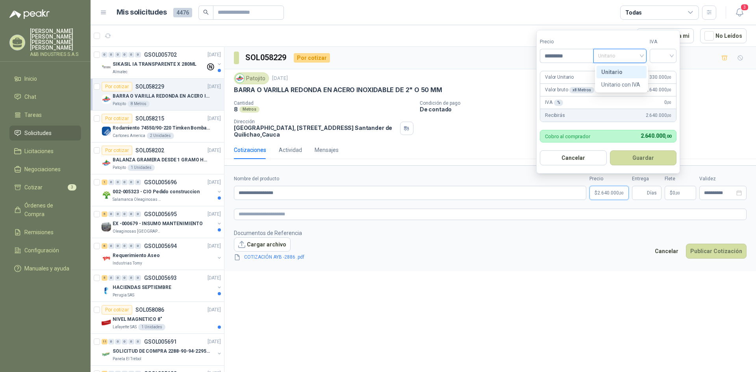  What do you see at coordinates (652, 193) in the screenshot?
I see `span: Días` at bounding box center [652, 193].